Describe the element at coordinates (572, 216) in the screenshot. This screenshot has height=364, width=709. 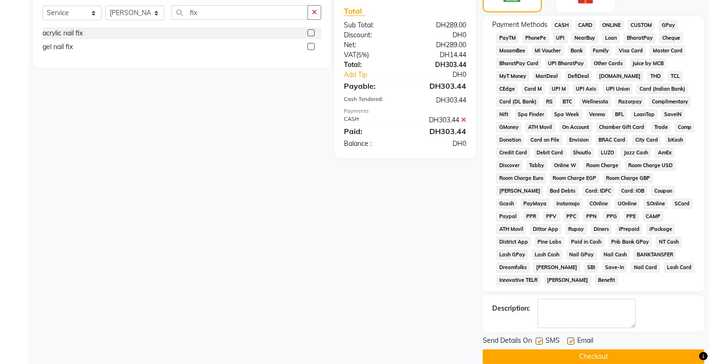
I see `span: PPC` at that location.